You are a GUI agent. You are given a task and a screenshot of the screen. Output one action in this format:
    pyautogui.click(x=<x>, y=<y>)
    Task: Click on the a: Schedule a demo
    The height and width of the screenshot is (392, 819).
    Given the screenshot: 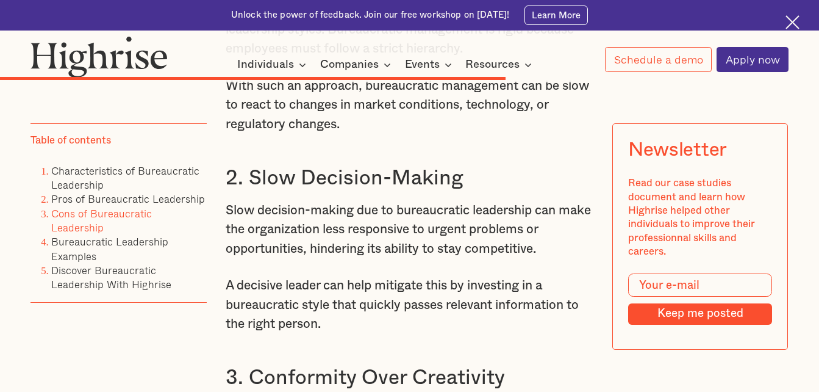 What is the action you would take?
    pyautogui.click(x=658, y=59)
    